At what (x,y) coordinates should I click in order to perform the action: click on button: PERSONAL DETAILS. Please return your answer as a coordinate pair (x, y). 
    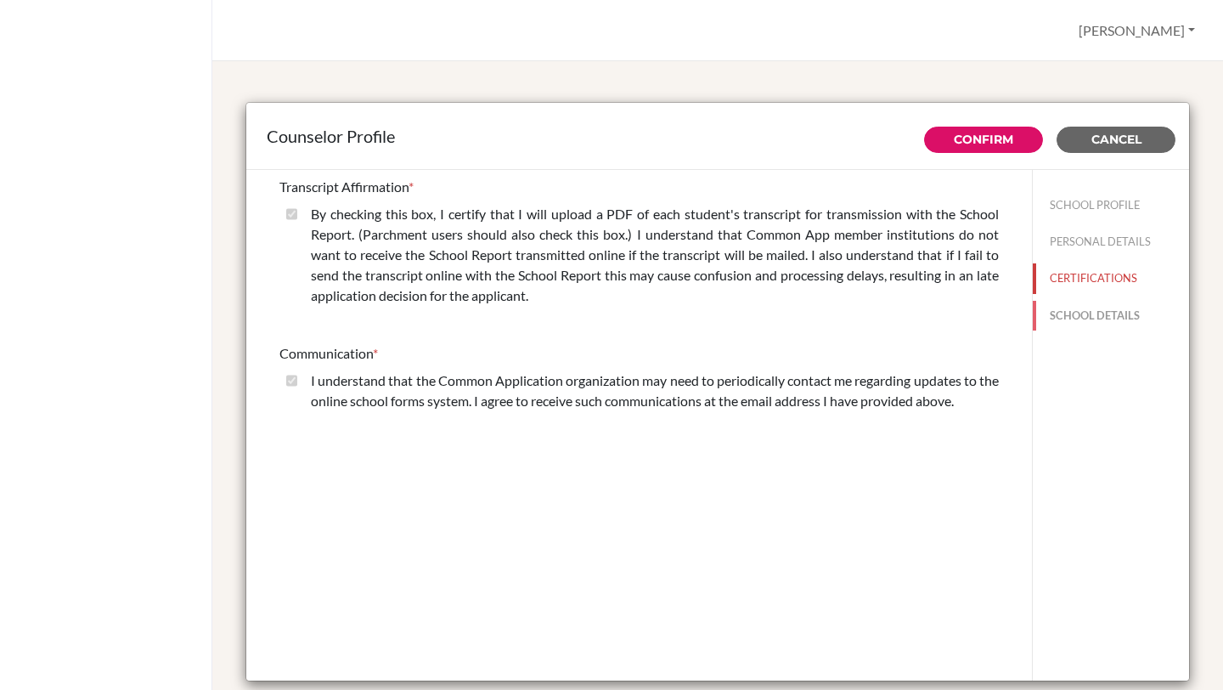
    Looking at the image, I should click on (1111, 241).